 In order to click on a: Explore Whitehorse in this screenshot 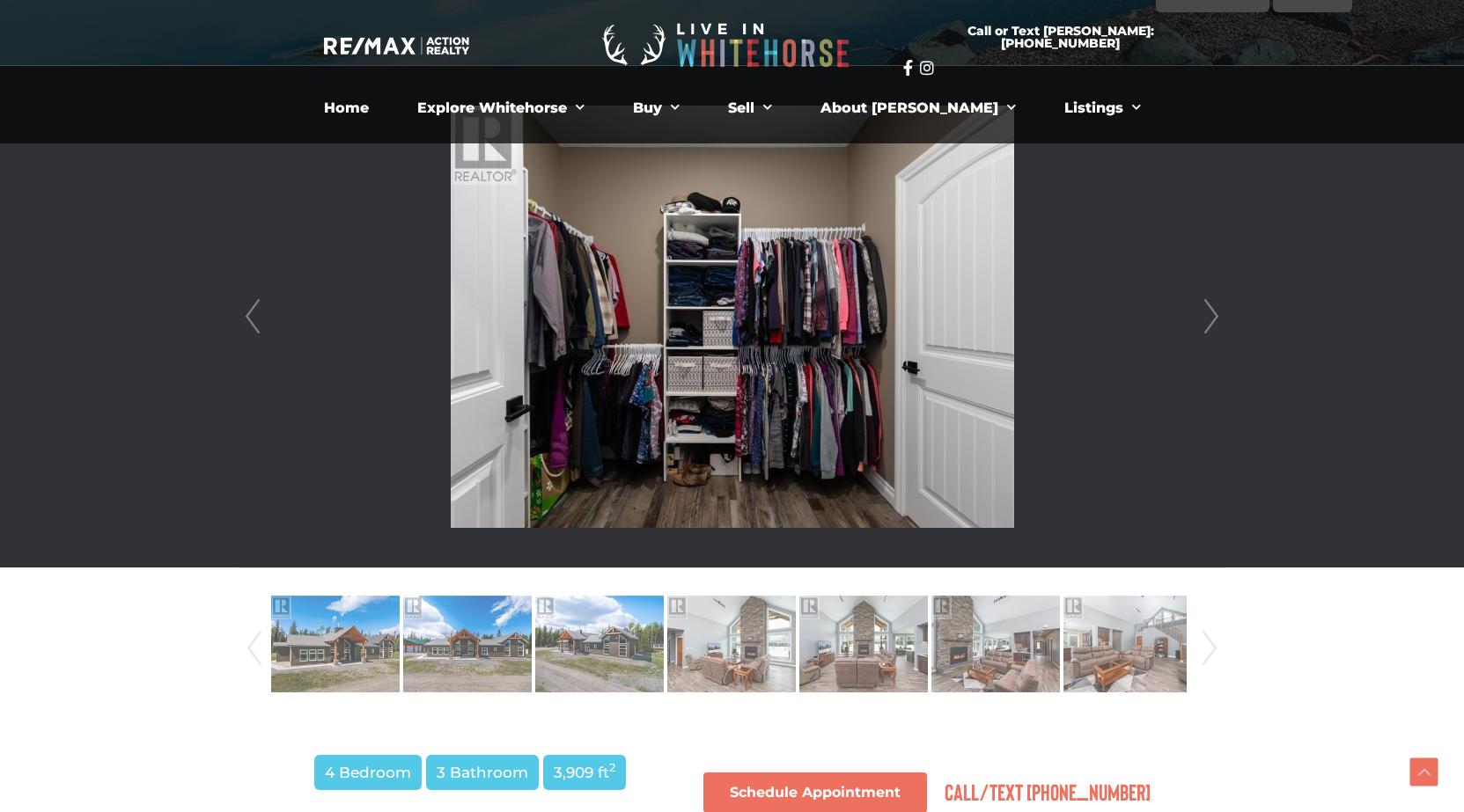, I will do `click(501, 108)`.